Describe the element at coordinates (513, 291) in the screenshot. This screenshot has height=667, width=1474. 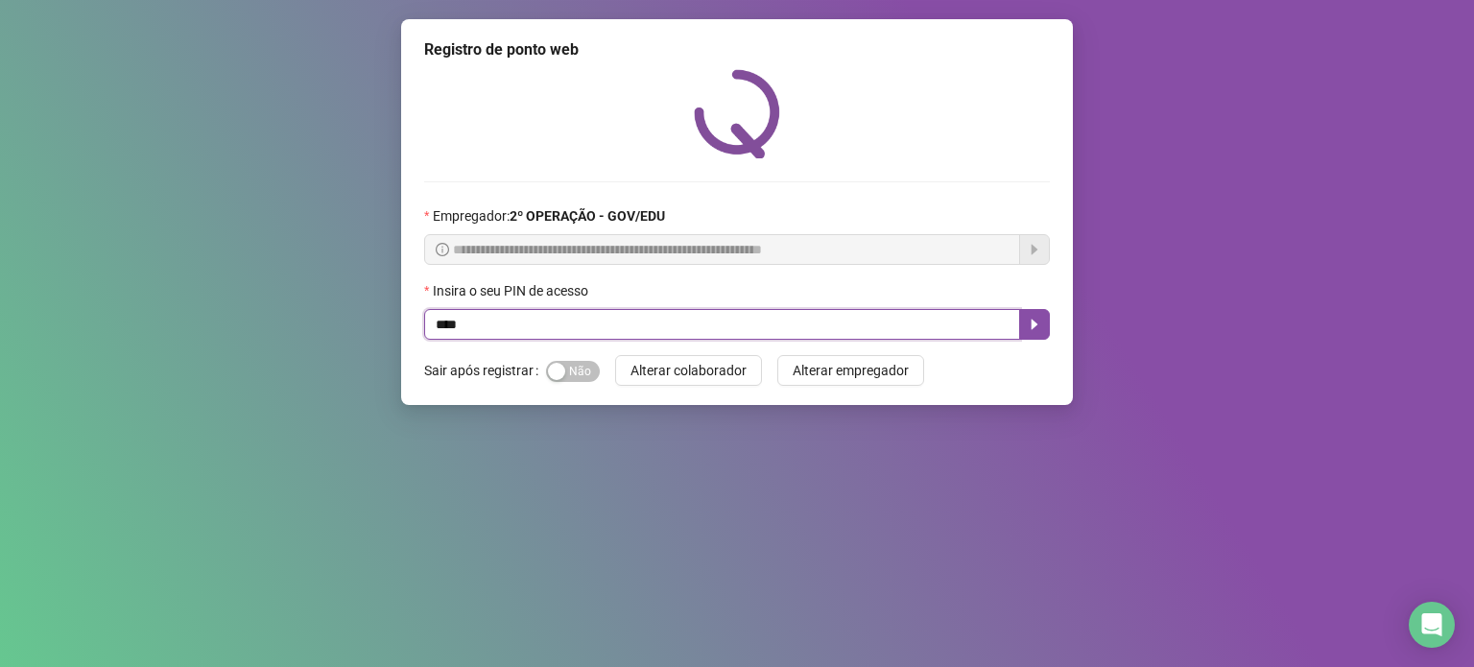
I see `label: Insira o seu PIN de acesso` at that location.